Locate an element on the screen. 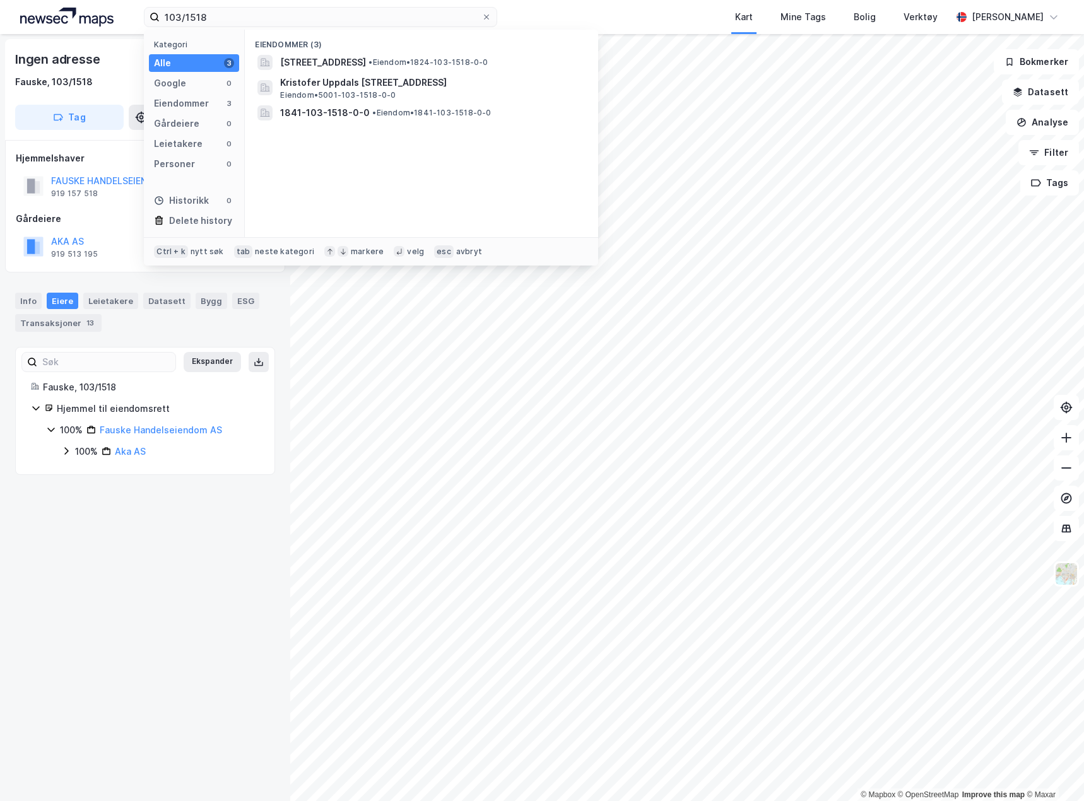 The image size is (1084, 801). a: Fauske Handelseiendom AS is located at coordinates (161, 429).